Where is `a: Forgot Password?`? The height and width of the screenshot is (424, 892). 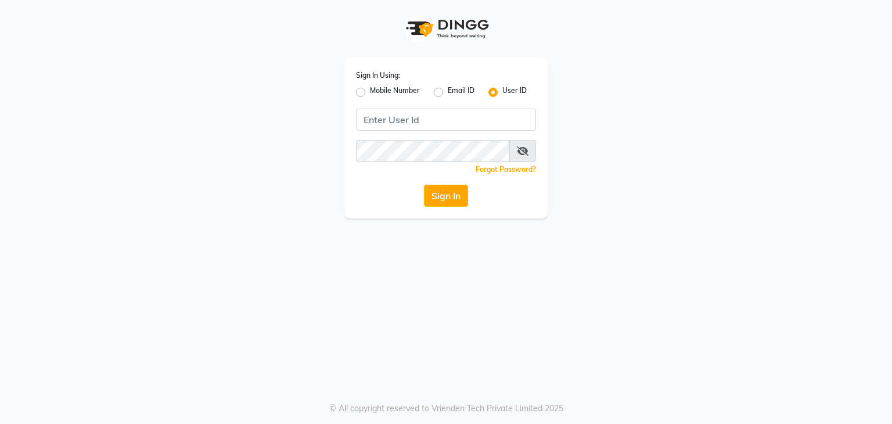
a: Forgot Password? is located at coordinates (506, 169).